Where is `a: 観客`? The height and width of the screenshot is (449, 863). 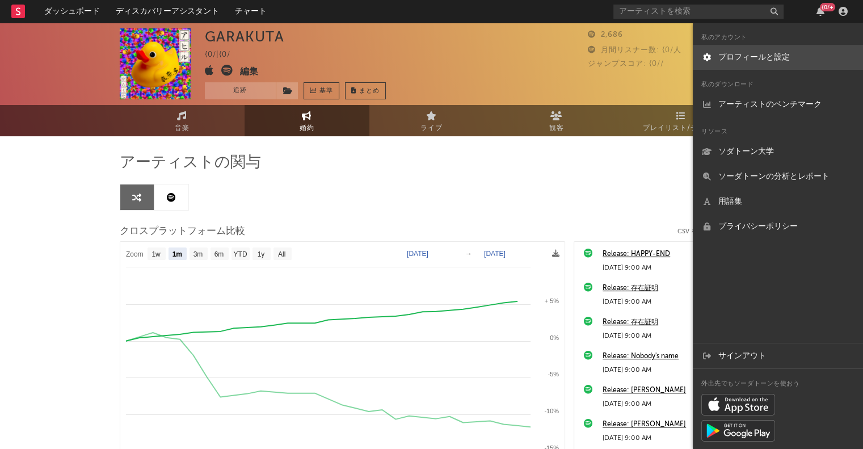 a: 観客 is located at coordinates (557, 120).